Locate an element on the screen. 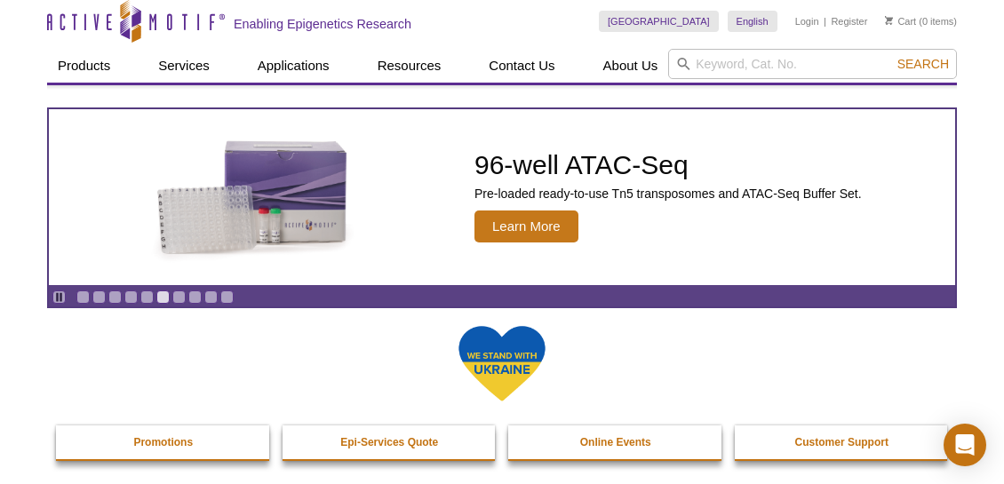 The image size is (1004, 484). a: Login is located at coordinates (806, 21).